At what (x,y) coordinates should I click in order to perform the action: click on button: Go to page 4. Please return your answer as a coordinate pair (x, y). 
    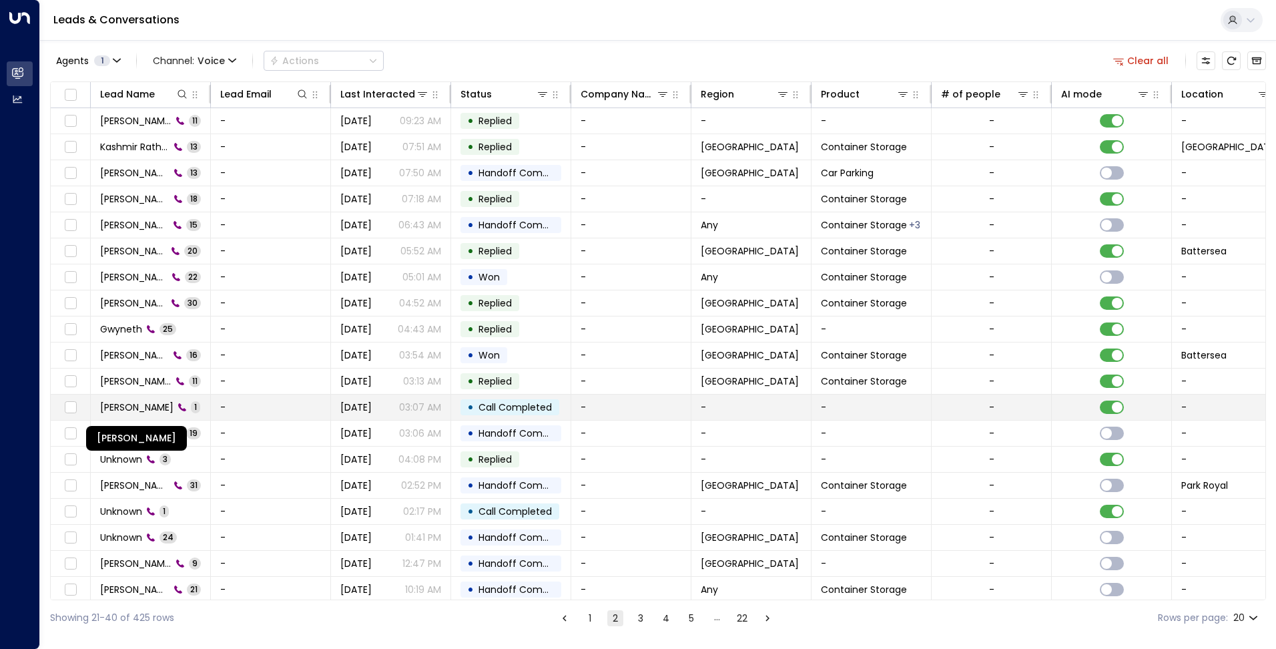
    Looking at the image, I should click on (666, 618).